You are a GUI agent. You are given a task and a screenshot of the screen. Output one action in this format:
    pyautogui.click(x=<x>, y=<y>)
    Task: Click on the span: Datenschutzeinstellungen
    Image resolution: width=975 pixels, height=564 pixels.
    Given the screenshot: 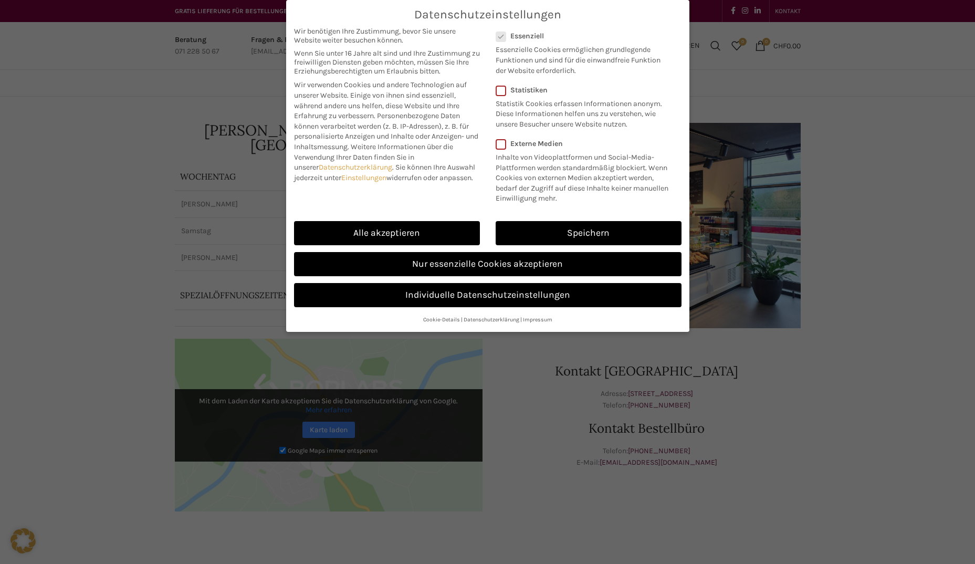 What is the action you would take?
    pyautogui.click(x=488, y=15)
    